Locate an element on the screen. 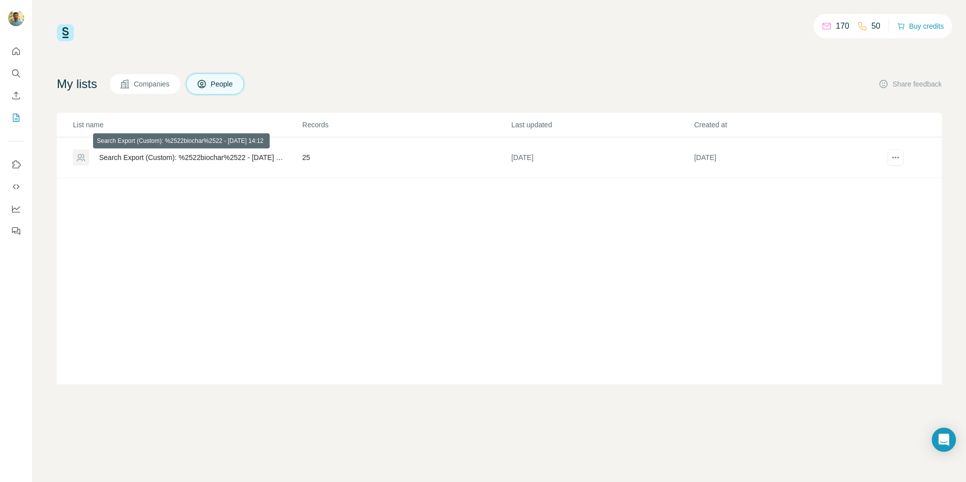  button: Use Surfe API is located at coordinates (16, 187).